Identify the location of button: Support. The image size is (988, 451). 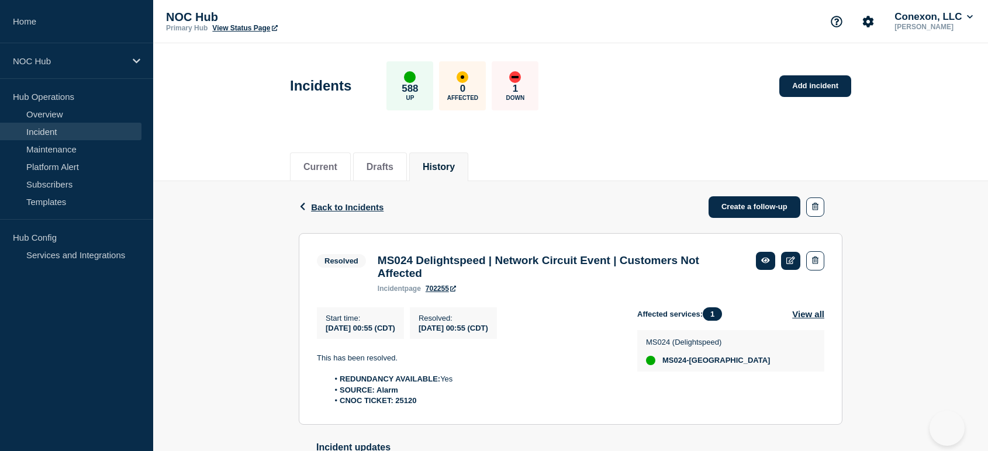
(837, 22).